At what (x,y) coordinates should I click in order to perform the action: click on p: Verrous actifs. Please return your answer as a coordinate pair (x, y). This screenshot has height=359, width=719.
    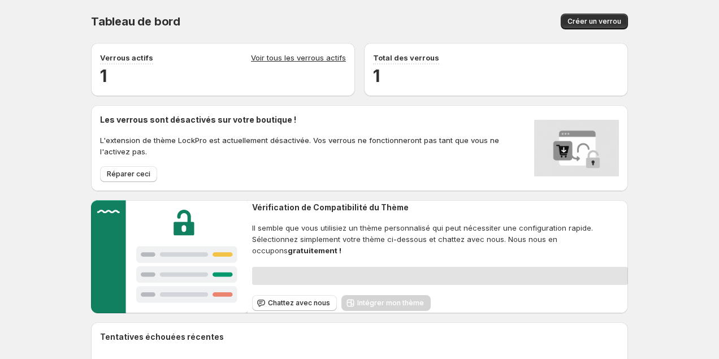
    Looking at the image, I should click on (127, 58).